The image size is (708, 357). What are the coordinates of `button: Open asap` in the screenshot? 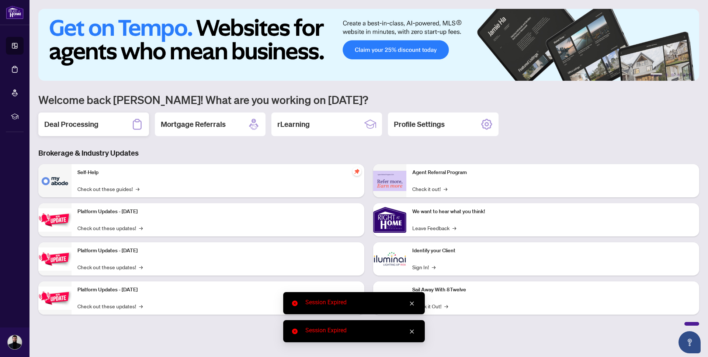 It's located at (689, 342).